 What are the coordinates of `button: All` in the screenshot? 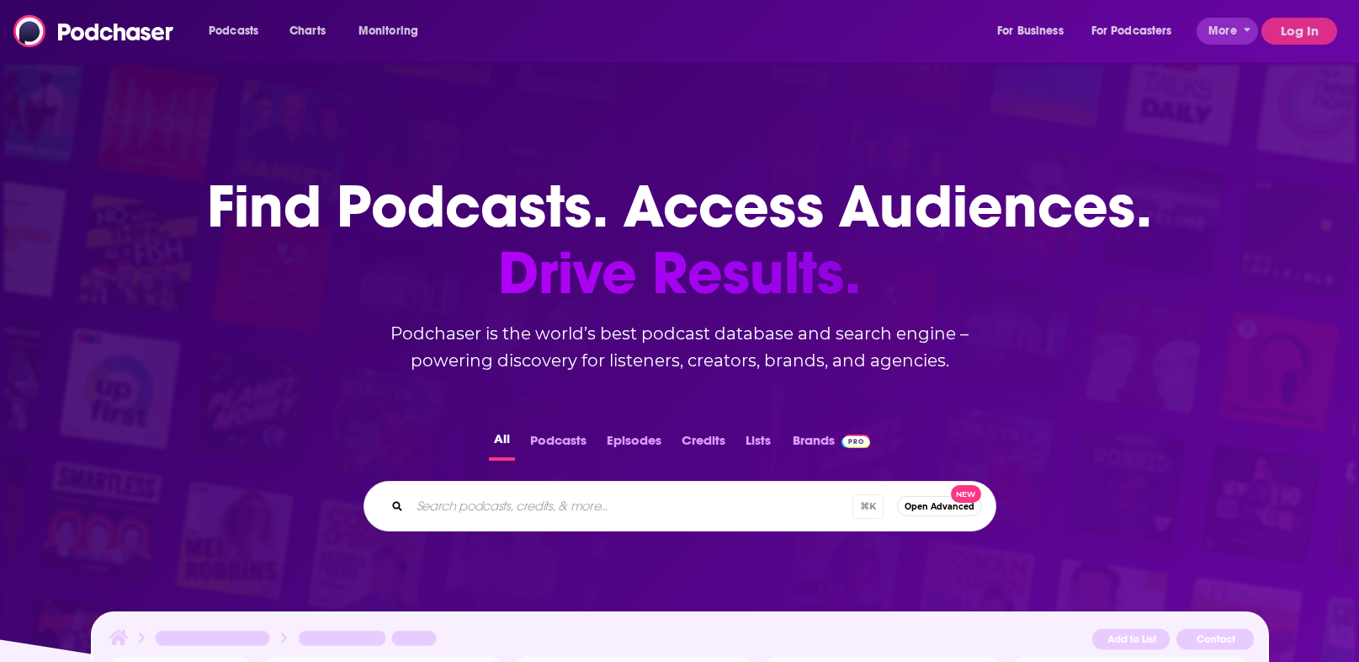 It's located at (502, 444).